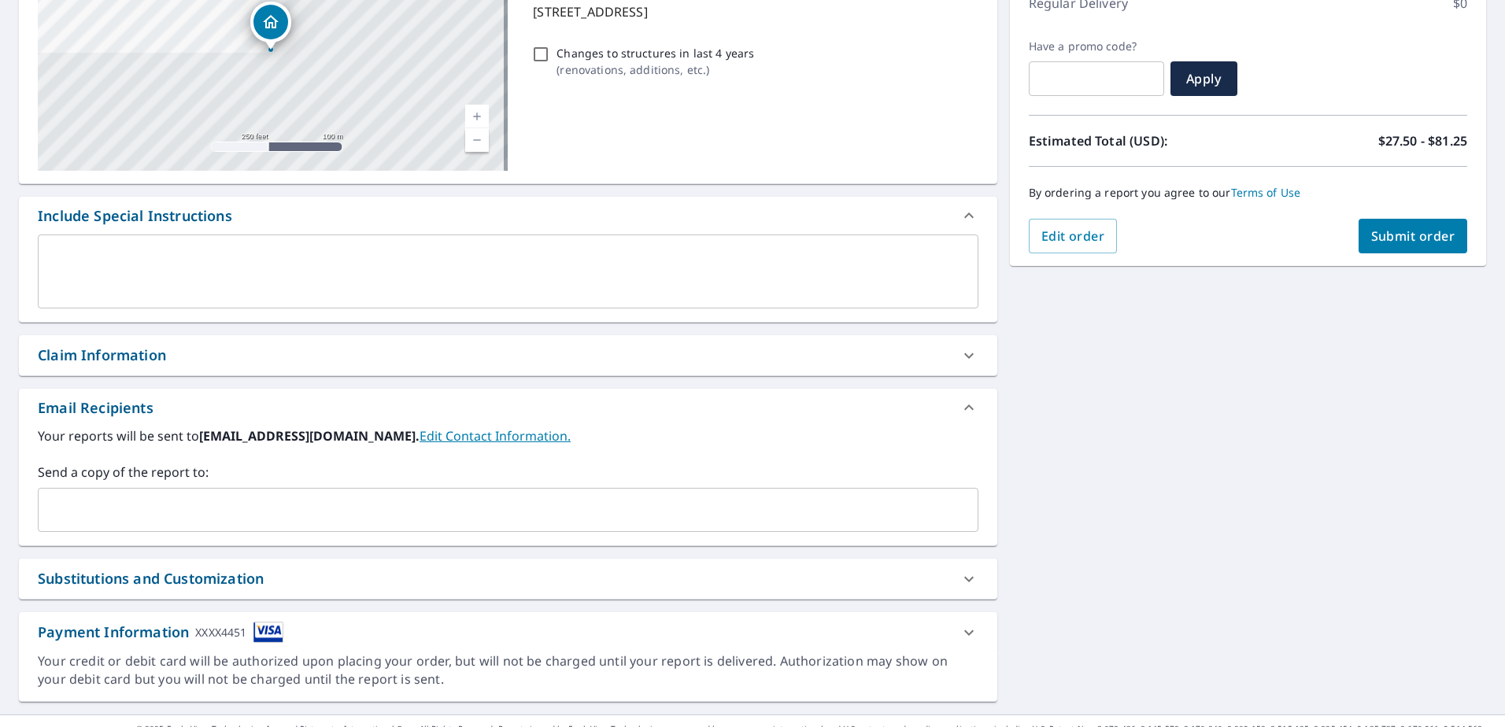 The image size is (1505, 727). Describe the element at coordinates (508, 436) in the screenshot. I see `label: Your reports will be sent to` at that location.